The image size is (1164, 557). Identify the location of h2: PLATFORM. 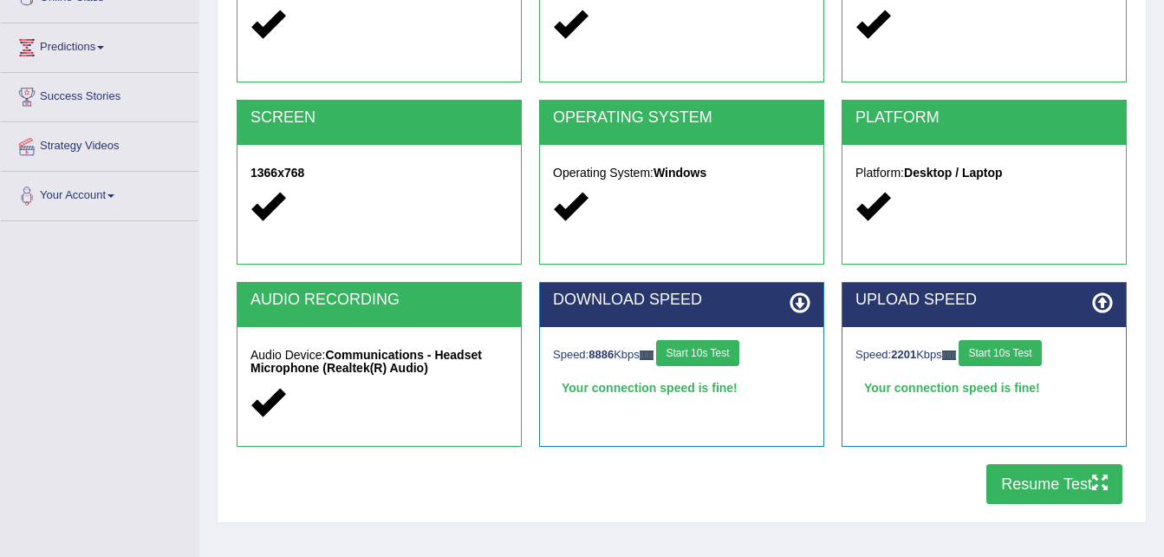
(984, 118).